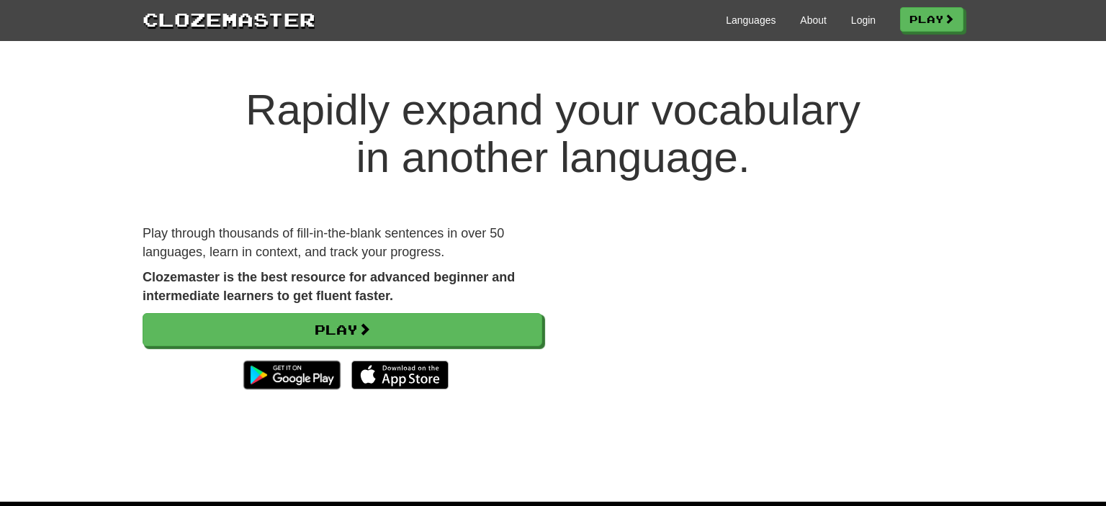 The image size is (1106, 506). Describe the element at coordinates (342, 243) in the screenshot. I see `p: Play through thousands of fill-in-the-blank sentences in over 50 languages, learn in context, and...` at that location.